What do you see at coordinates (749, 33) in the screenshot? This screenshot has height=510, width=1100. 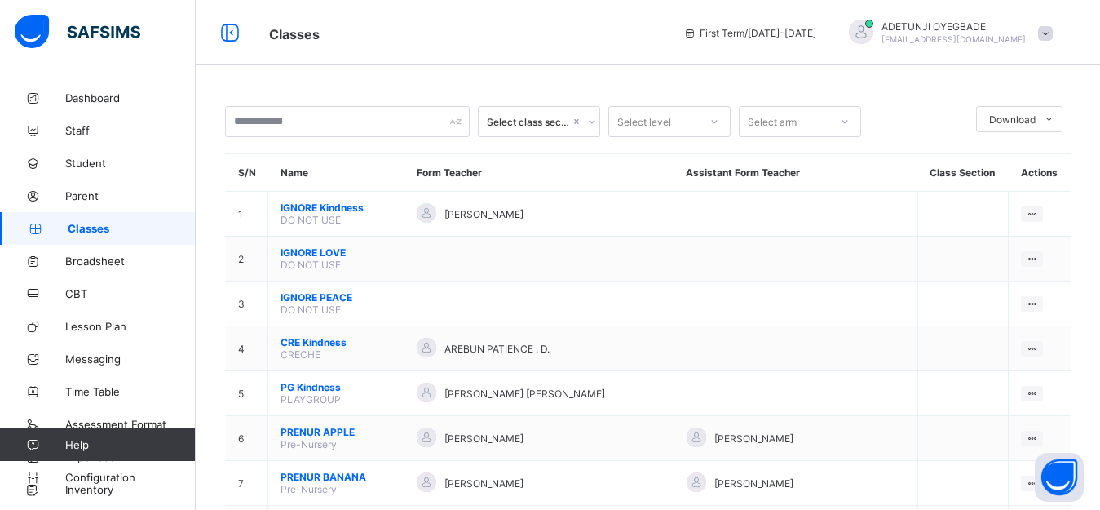 I see `span: session/term information` at bounding box center [749, 33].